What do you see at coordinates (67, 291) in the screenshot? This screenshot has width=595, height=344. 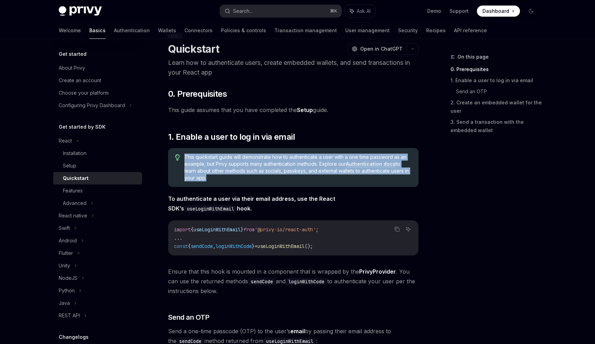 I see `div: Python` at bounding box center [67, 291].